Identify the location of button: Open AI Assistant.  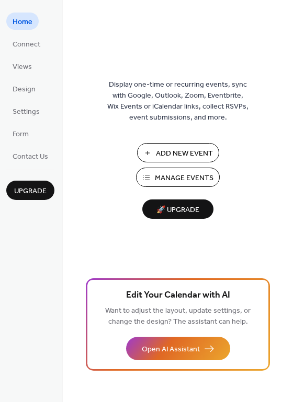
(178, 348).